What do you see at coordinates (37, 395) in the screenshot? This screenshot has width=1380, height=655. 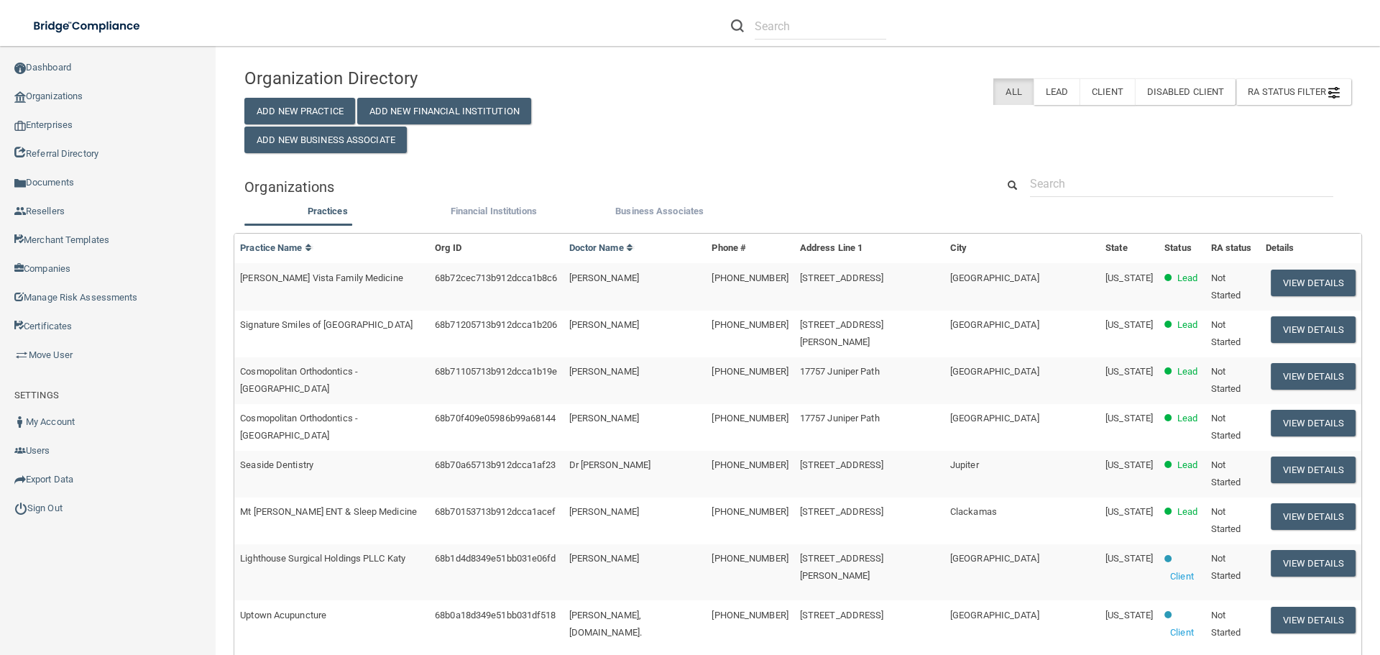 I see `label: SETTINGS` at bounding box center [37, 395].